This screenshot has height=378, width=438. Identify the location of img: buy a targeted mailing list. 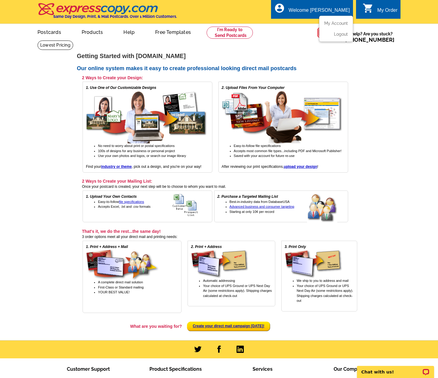
(326, 208).